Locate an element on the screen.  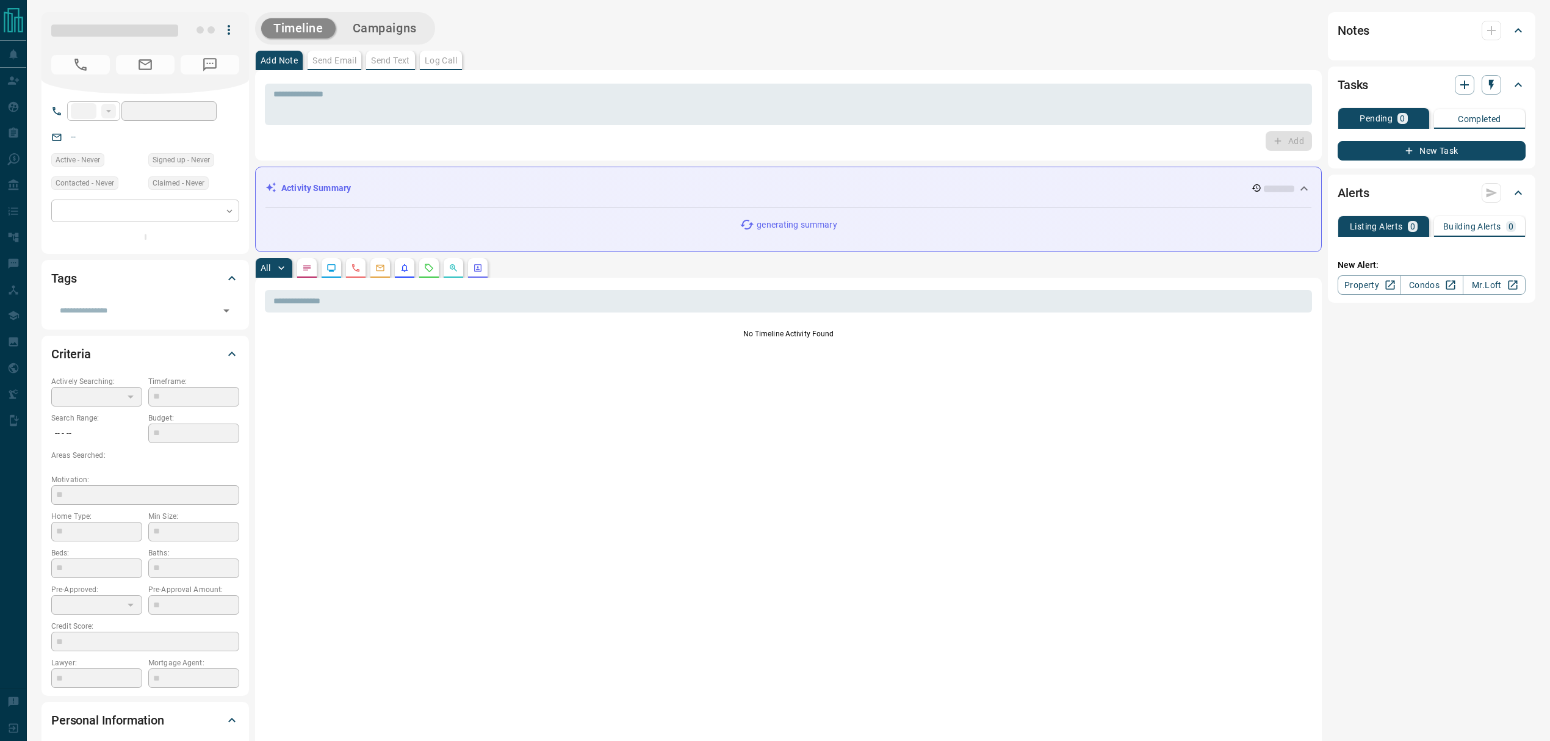
p: Listing Alerts is located at coordinates (1376, 226).